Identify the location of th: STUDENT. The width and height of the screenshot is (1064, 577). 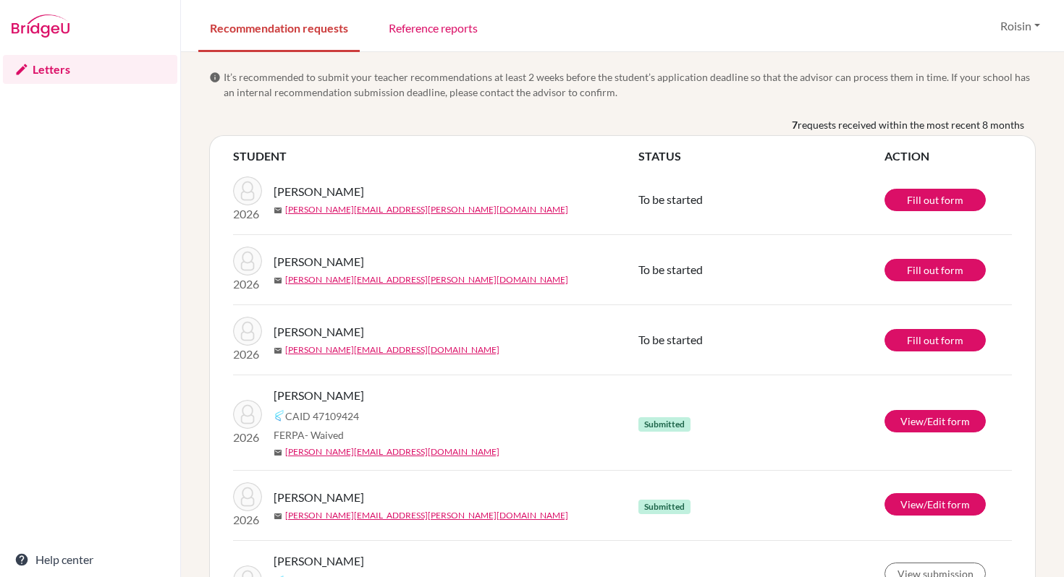
(436, 156).